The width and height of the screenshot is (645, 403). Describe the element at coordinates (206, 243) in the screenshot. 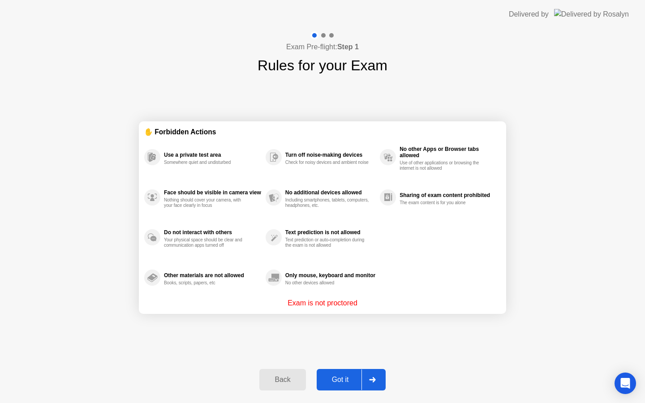

I see `div: Your physical space should be clear and communication apps turned off` at that location.